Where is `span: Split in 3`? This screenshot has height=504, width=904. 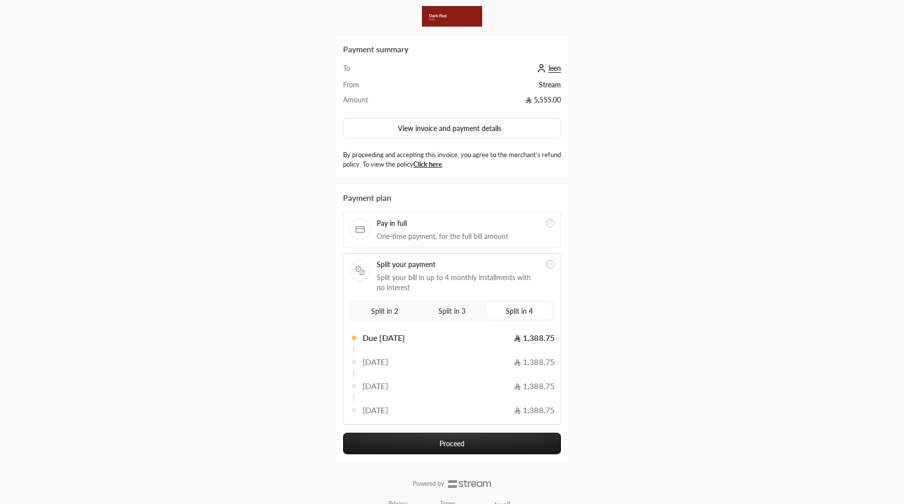
span: Split in 3 is located at coordinates (452, 311).